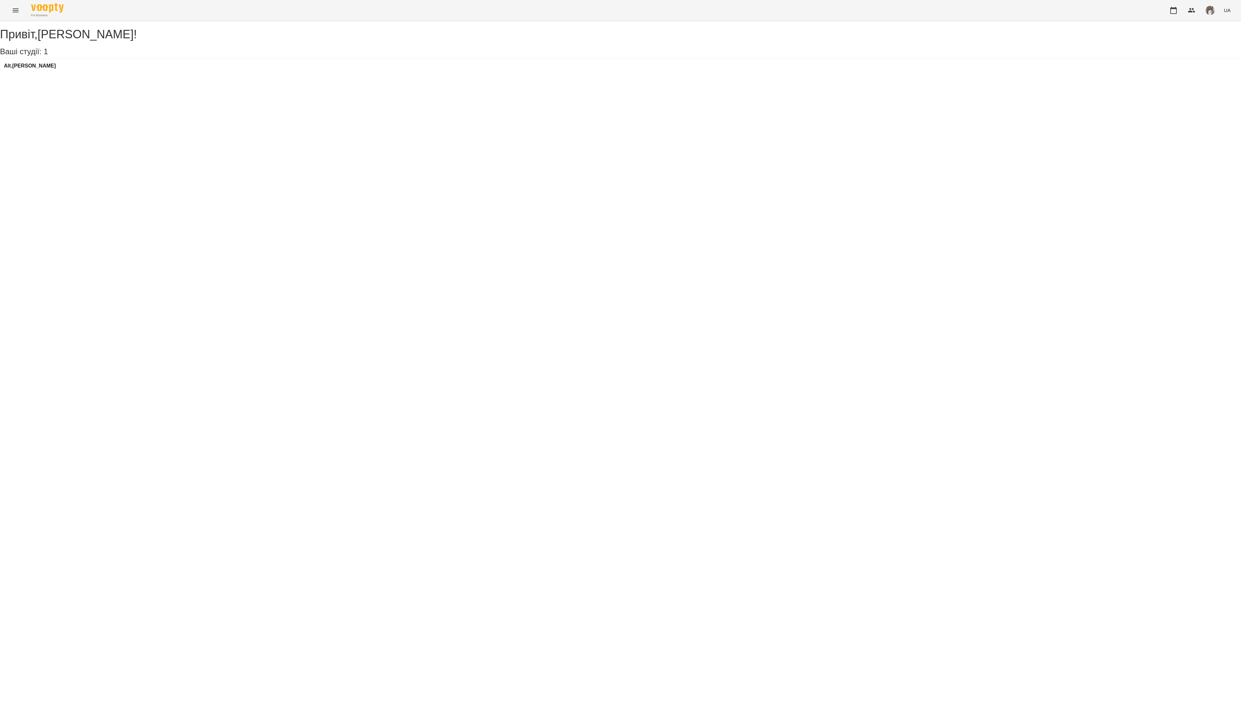 The width and height of the screenshot is (1241, 709). I want to click on img: Voopty Logo, so click(47, 8).